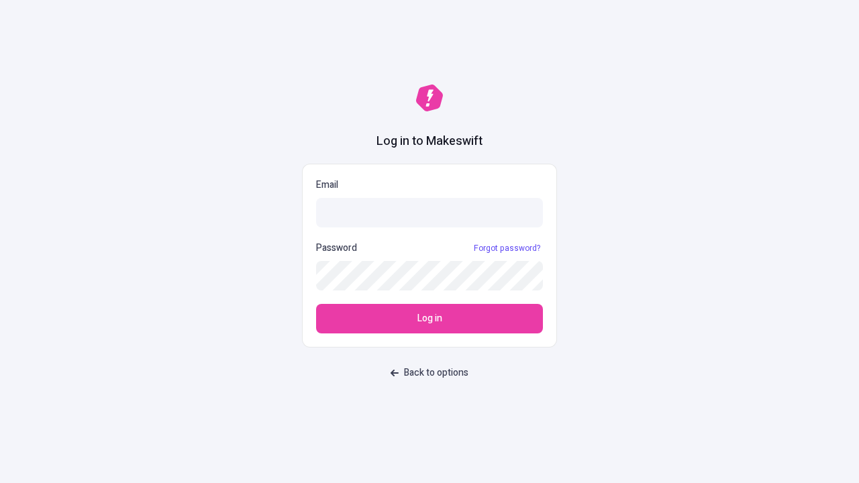 This screenshot has width=859, height=483. I want to click on a: Forgot password?, so click(507, 248).